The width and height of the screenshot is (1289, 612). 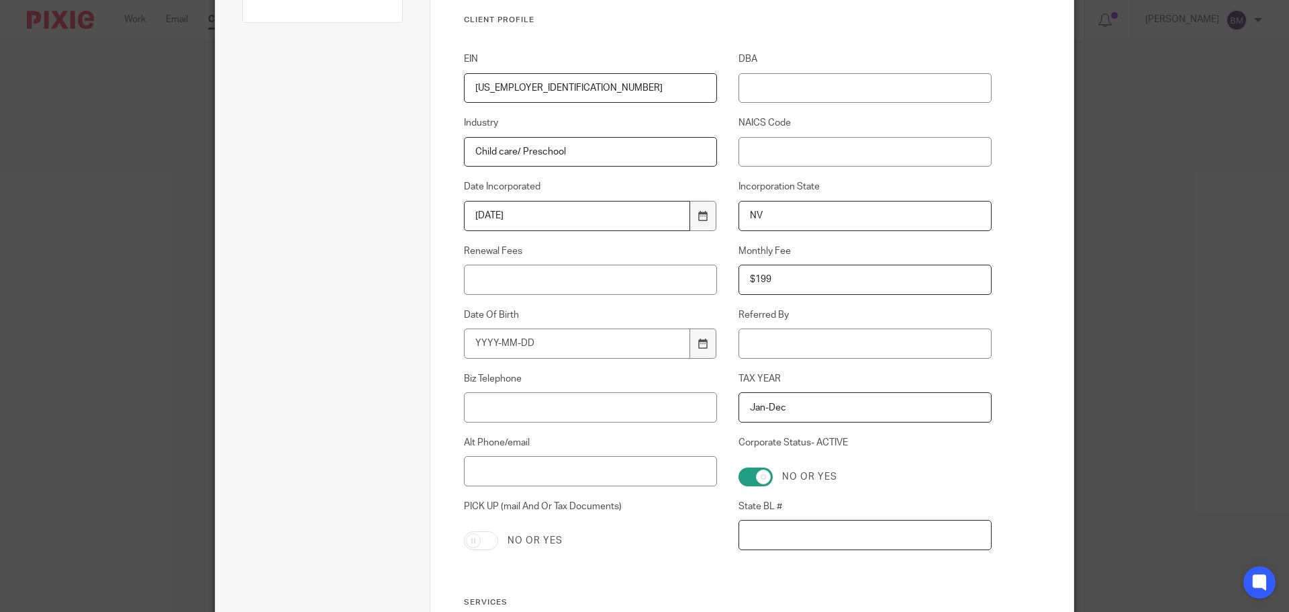 I want to click on label: Corporate Status- ACTIVE, so click(x=866, y=447).